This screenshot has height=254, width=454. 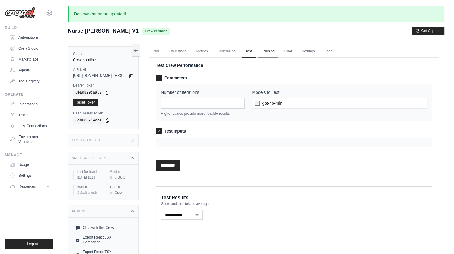 What do you see at coordinates (30, 70) in the screenshot?
I see `a: Agents` at bounding box center [30, 70].